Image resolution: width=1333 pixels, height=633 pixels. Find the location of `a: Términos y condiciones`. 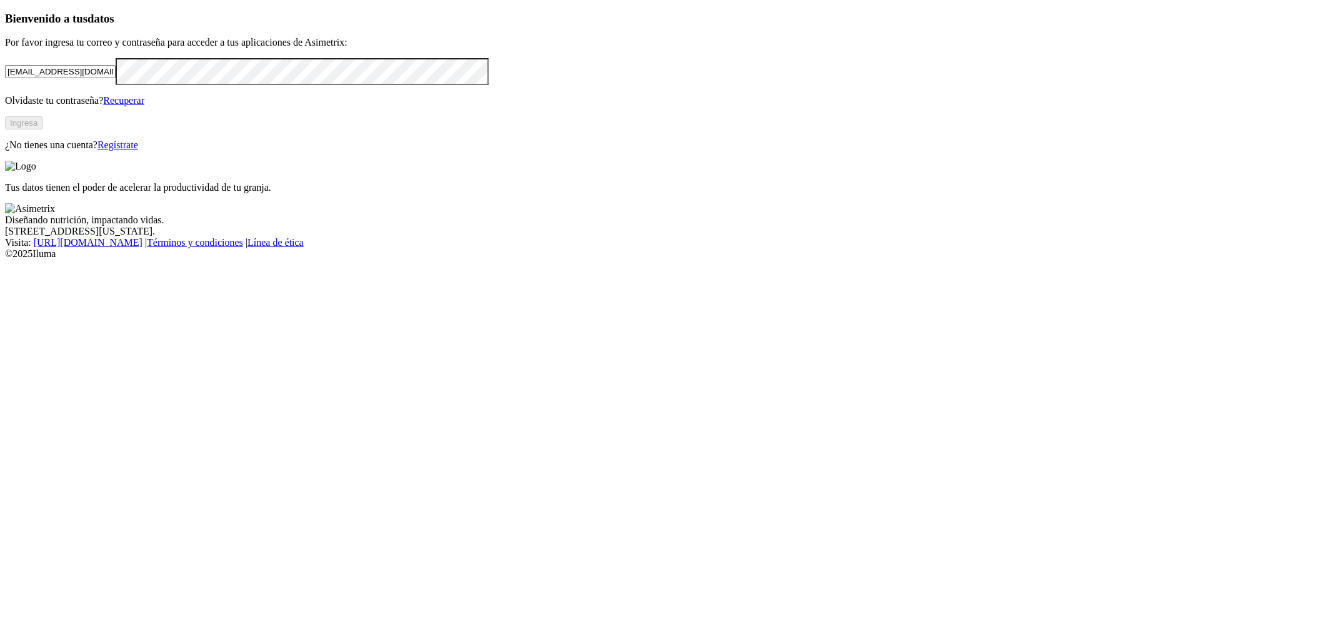

a: Términos y condiciones is located at coordinates (195, 242).